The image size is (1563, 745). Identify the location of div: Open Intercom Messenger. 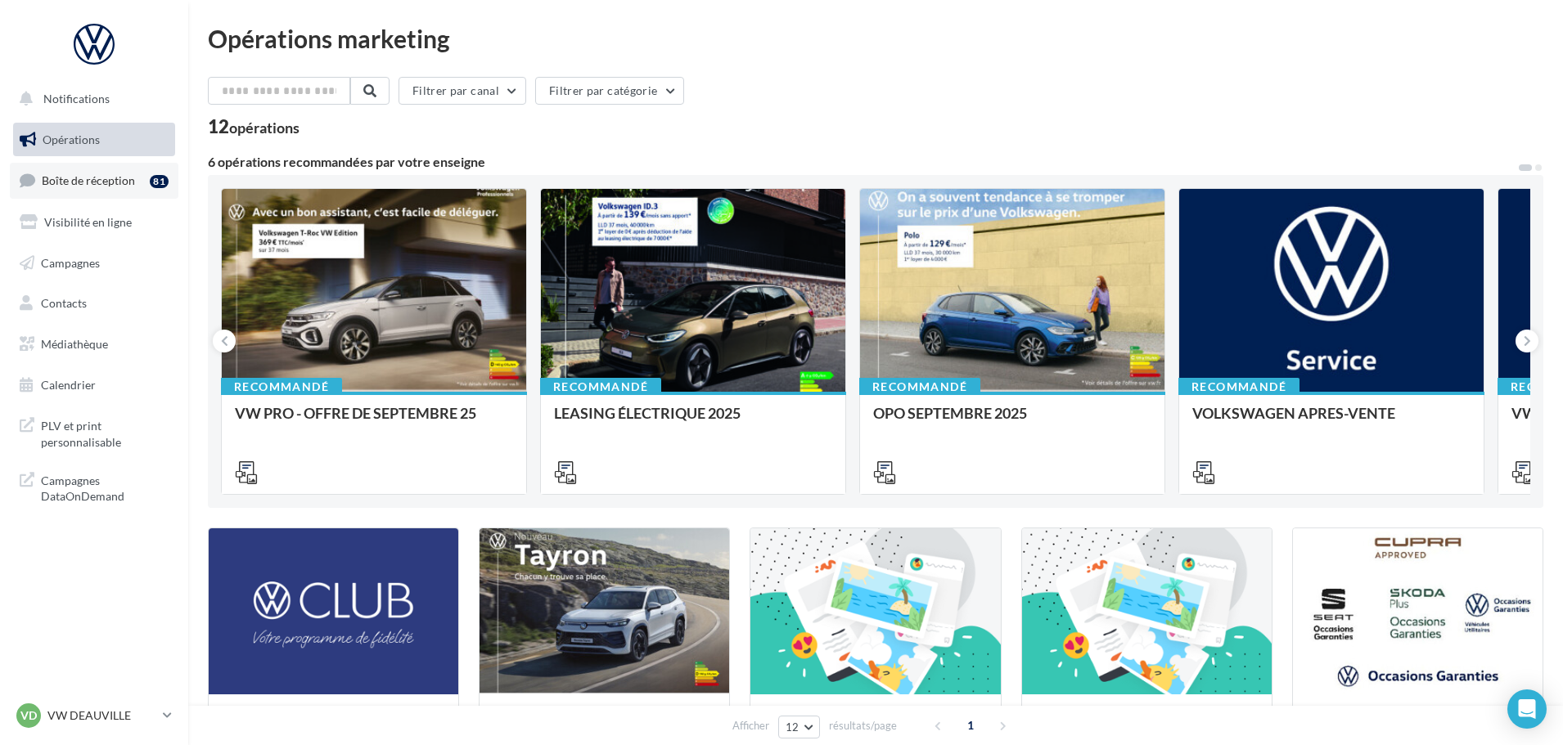
(1527, 709).